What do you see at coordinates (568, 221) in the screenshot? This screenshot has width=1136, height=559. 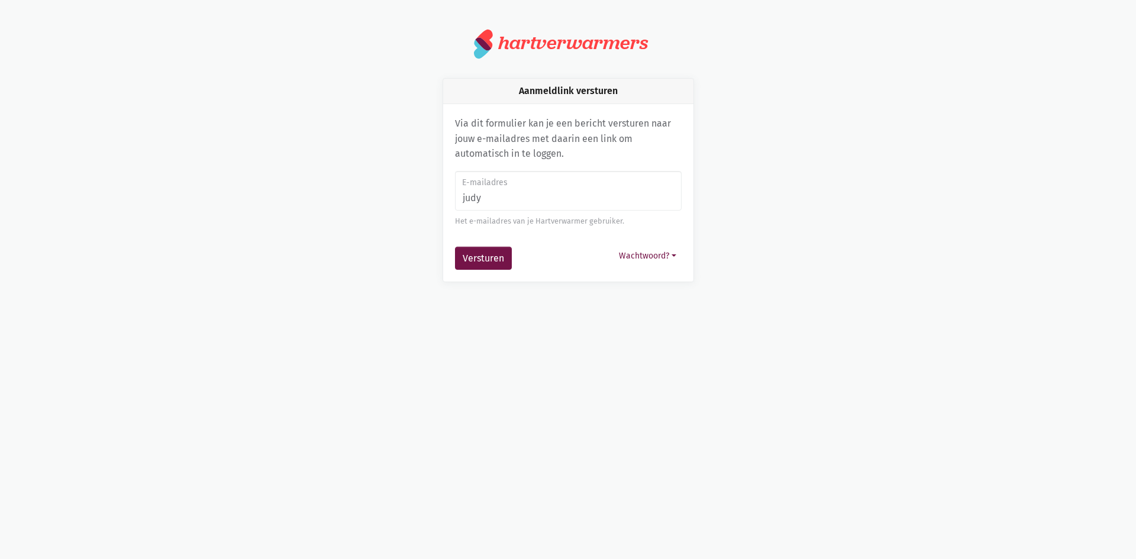 I see `form: Aanmeldlink versturen` at bounding box center [568, 221].